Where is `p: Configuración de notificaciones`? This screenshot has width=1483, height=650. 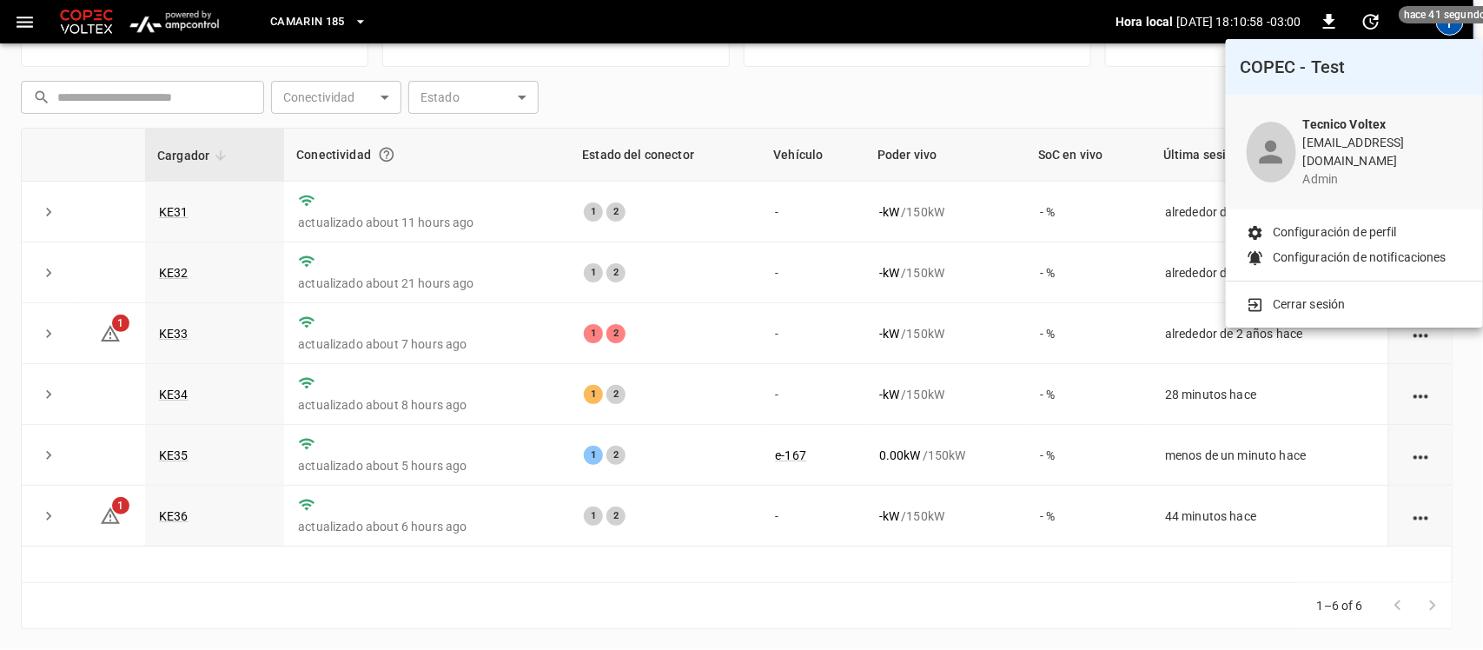 p: Configuración de notificaciones is located at coordinates (1359, 257).